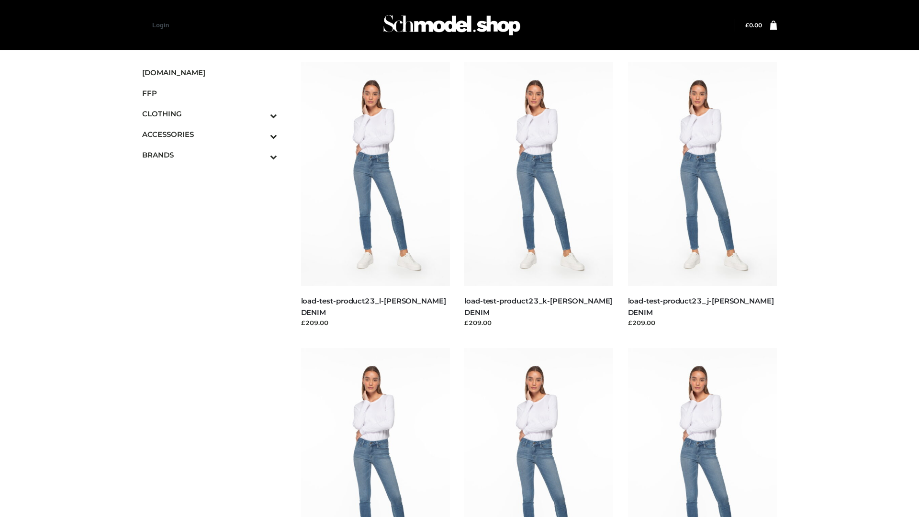 This screenshot has height=517, width=919. I want to click on a: FFP, so click(210, 93).